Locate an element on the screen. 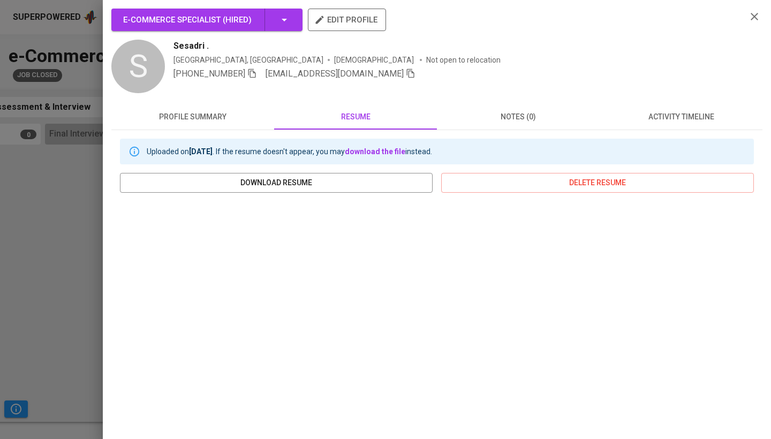 Image resolution: width=771 pixels, height=439 pixels. span: notes (0) is located at coordinates (518, 117).